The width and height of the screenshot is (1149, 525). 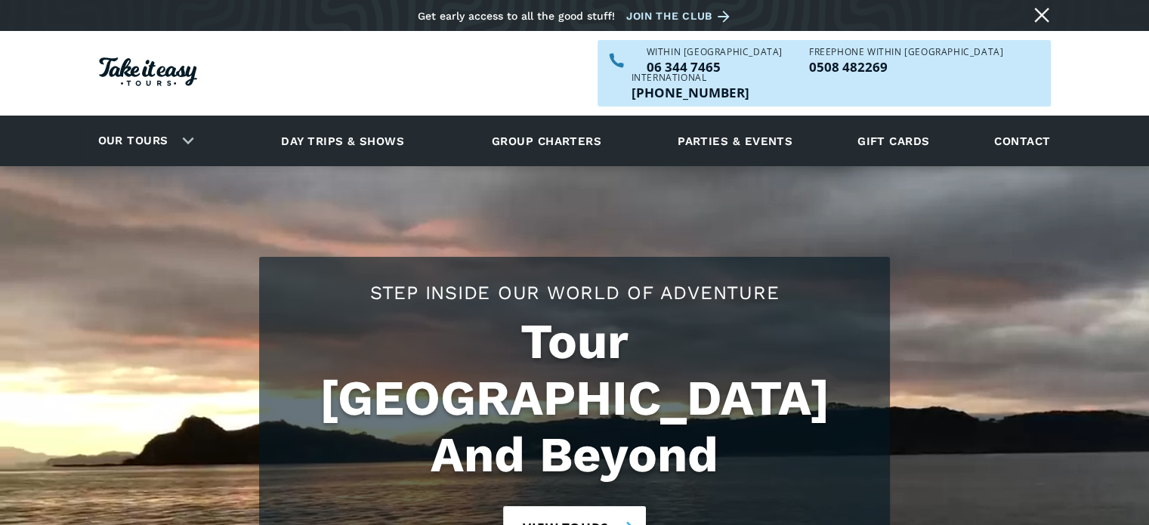 What do you see at coordinates (680, 16) in the screenshot?
I see `a: Join the club` at bounding box center [680, 16].